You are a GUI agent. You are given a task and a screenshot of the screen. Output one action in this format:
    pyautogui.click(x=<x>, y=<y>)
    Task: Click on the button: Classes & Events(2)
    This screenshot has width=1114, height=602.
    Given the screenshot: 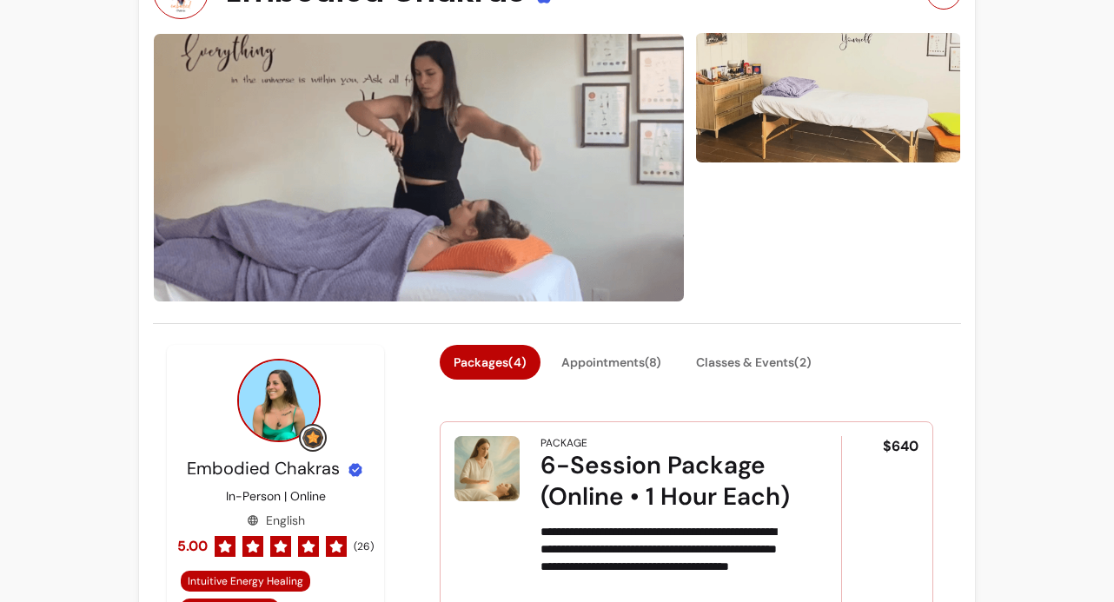 What is the action you would take?
    pyautogui.click(x=753, y=362)
    